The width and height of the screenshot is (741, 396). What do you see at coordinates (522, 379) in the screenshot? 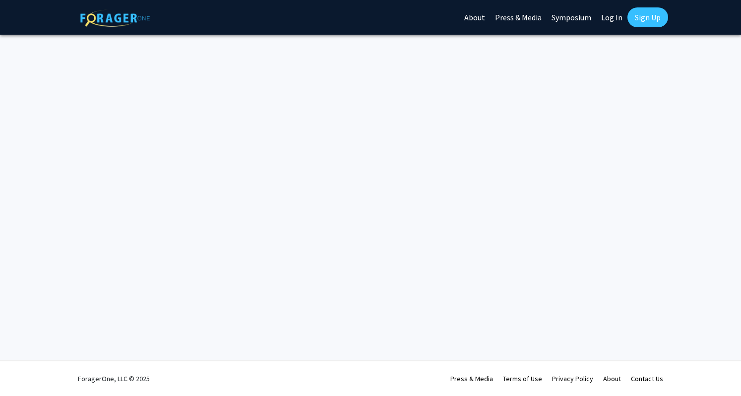
I see `a: Terms of Use` at bounding box center [522, 379].